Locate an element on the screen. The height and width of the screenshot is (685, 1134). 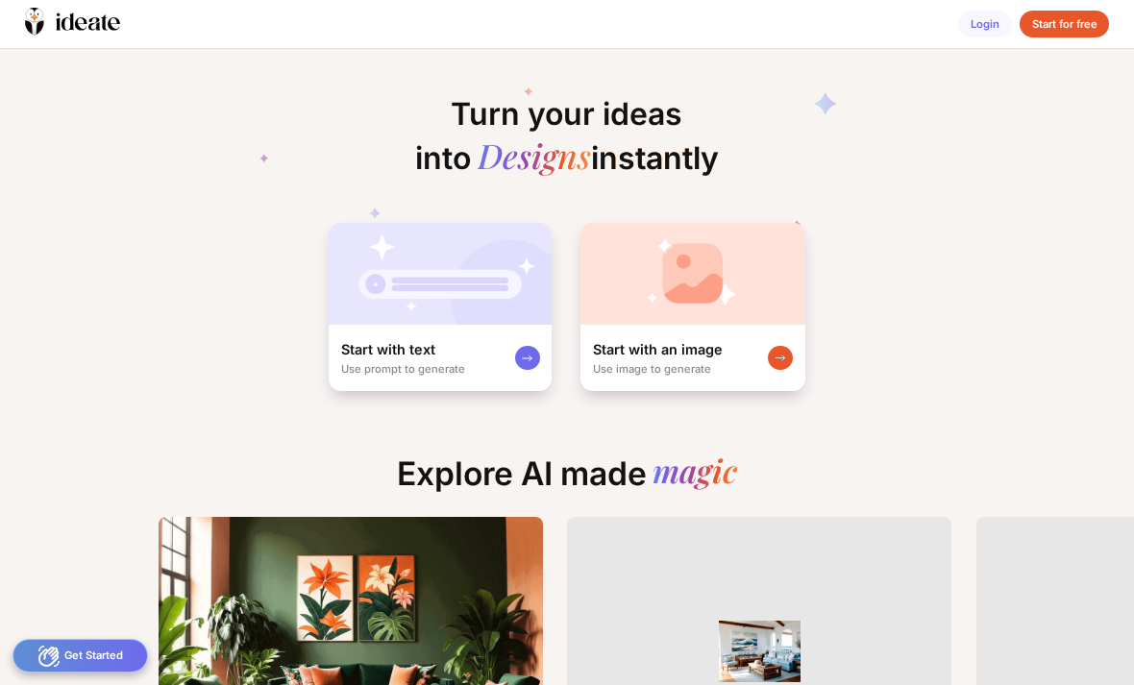
img: startWithTextCardBg.jpg is located at coordinates (440, 274).